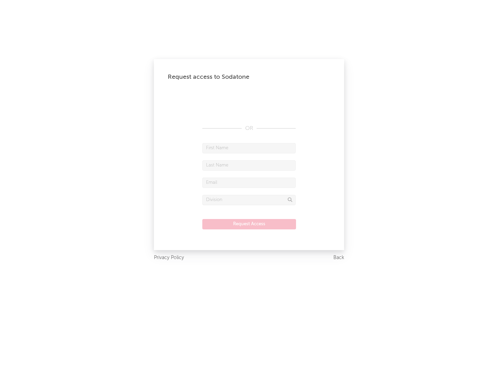  I want to click on a: Back, so click(338, 258).